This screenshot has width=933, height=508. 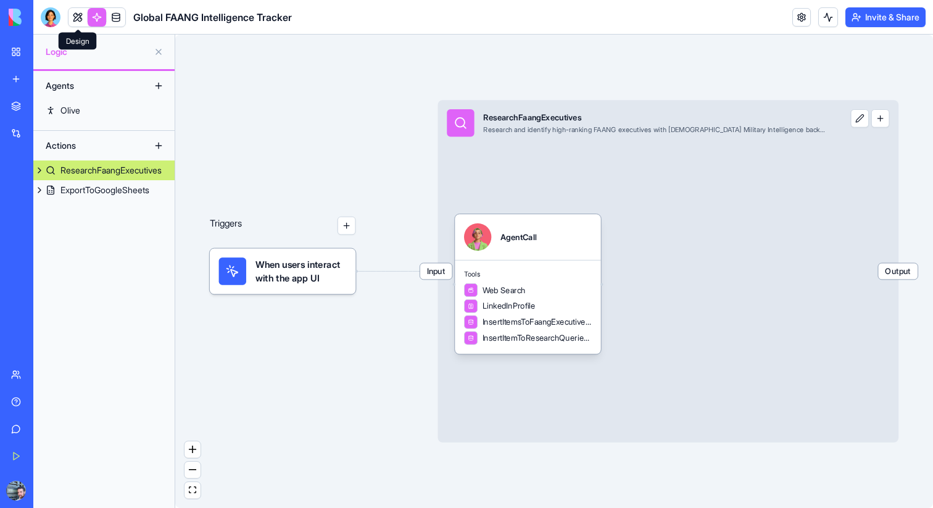 What do you see at coordinates (504, 290) in the screenshot?
I see `span: Web Search` at bounding box center [504, 290].